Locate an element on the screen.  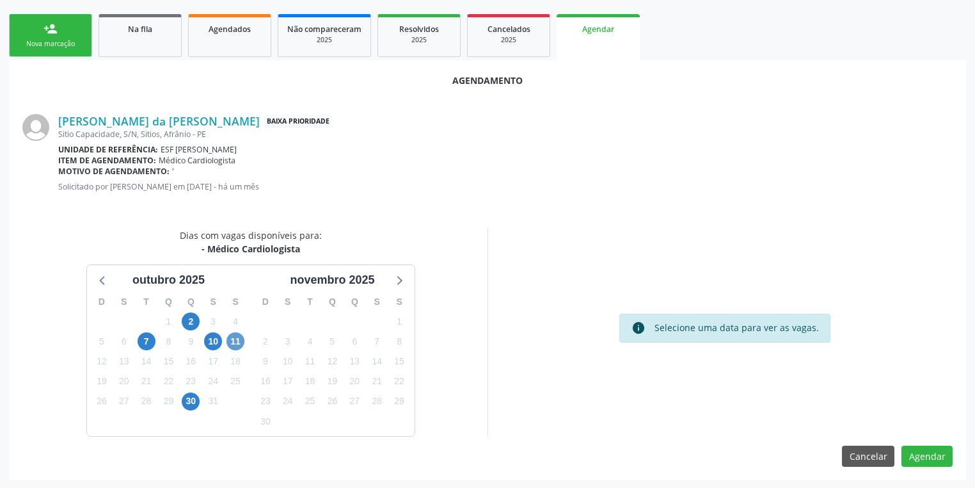
span: segunda-feira, 20 de outubro de 2025 is located at coordinates (124, 381).